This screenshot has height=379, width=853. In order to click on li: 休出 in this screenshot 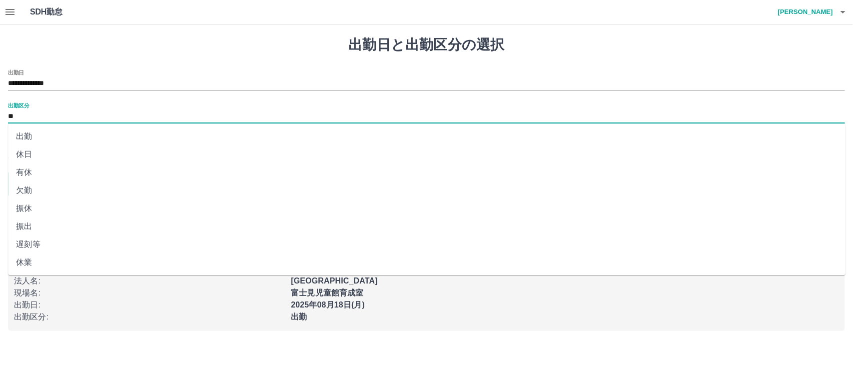, I will do `click(427, 281)`.